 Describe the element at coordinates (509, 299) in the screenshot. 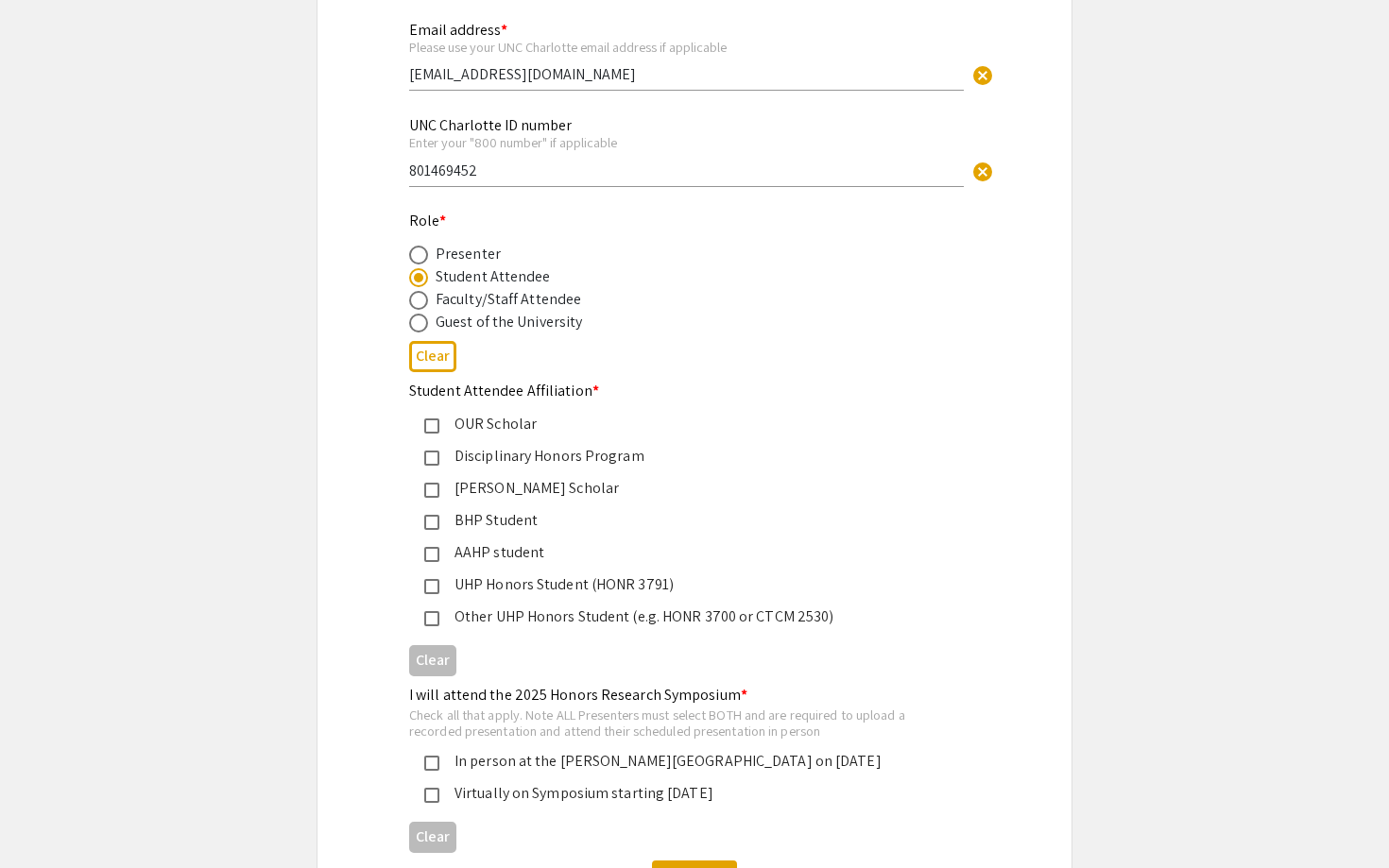

I see `div: Faculty/Staff Attendee` at that location.